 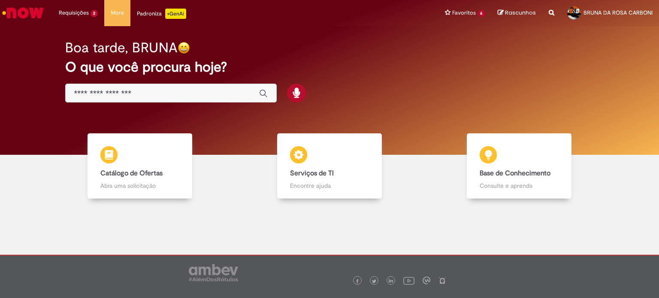 What do you see at coordinates (514, 173) in the screenshot?
I see `b: Base de Conhecimento` at bounding box center [514, 173].